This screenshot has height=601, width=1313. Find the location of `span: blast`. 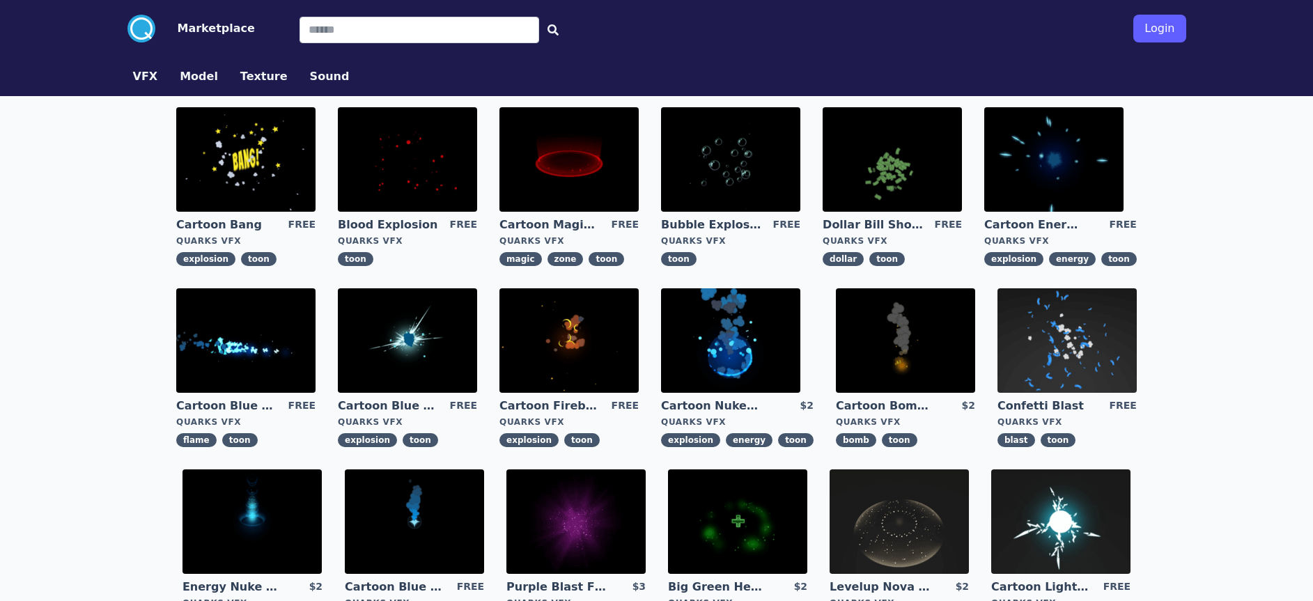

span: blast is located at coordinates (1016, 440).